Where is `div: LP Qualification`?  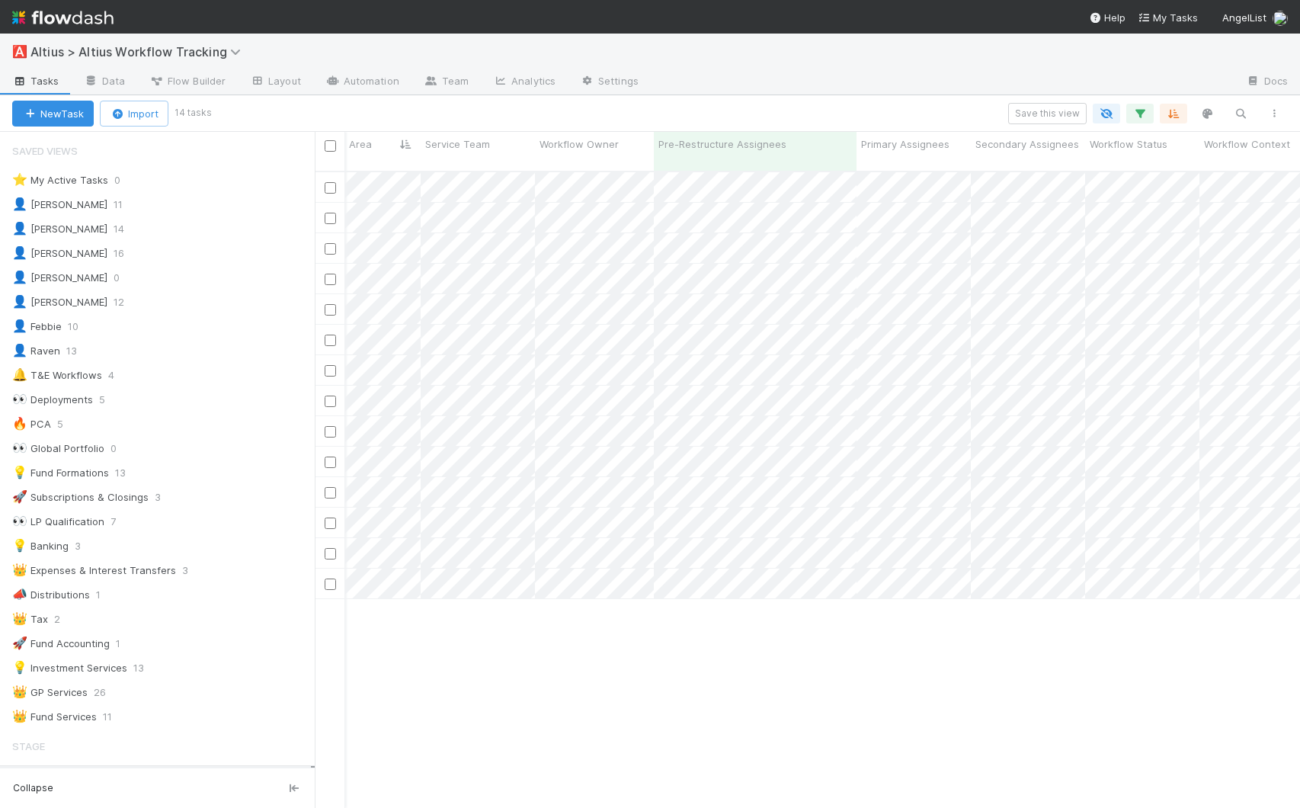
div: LP Qualification is located at coordinates (58, 521).